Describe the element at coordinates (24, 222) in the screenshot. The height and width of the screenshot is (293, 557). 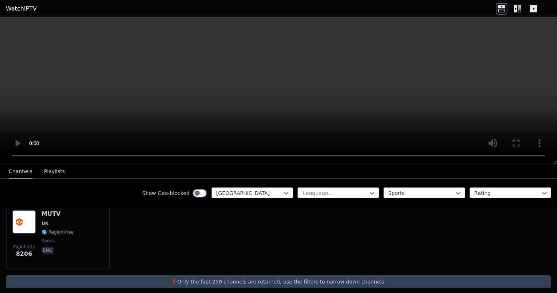
I see `img: MUTV` at that location.